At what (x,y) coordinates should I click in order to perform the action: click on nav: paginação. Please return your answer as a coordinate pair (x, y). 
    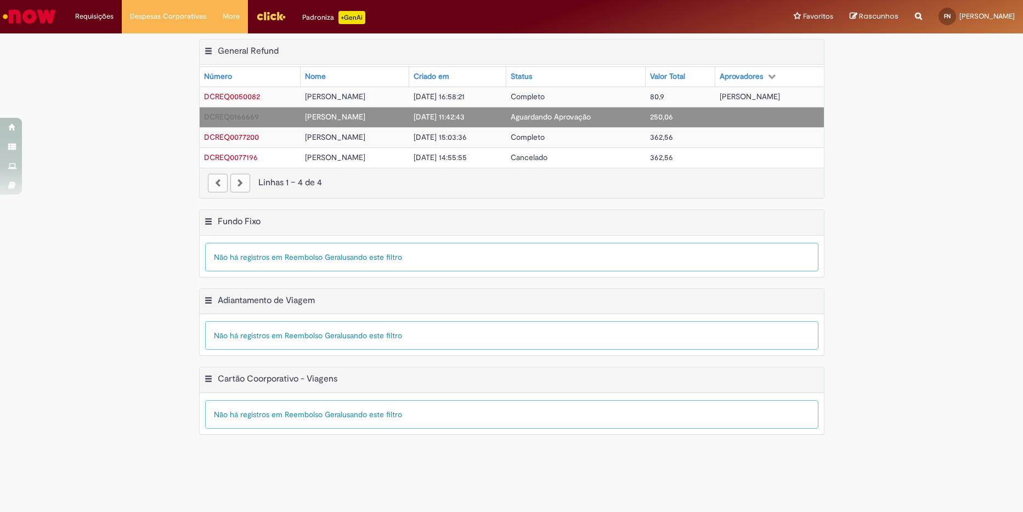
    Looking at the image, I should click on (512, 183).